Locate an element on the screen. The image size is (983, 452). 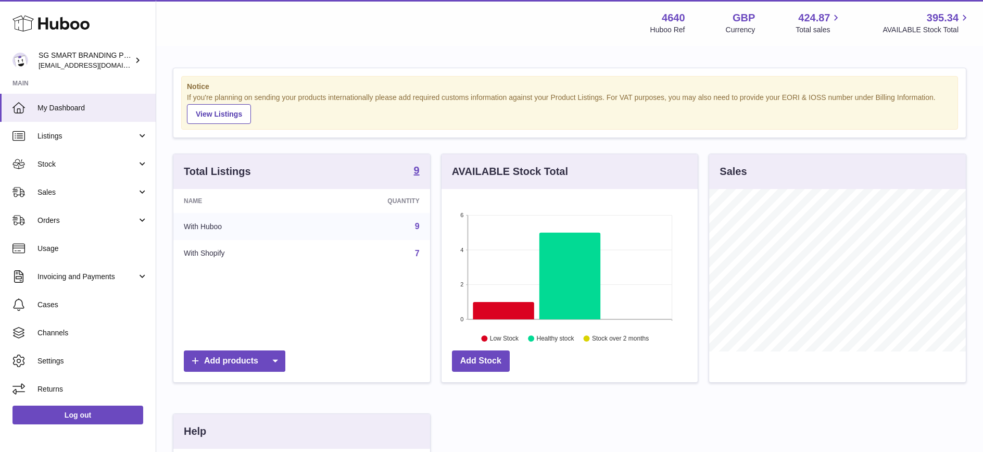
text: 6 is located at coordinates (462, 215).